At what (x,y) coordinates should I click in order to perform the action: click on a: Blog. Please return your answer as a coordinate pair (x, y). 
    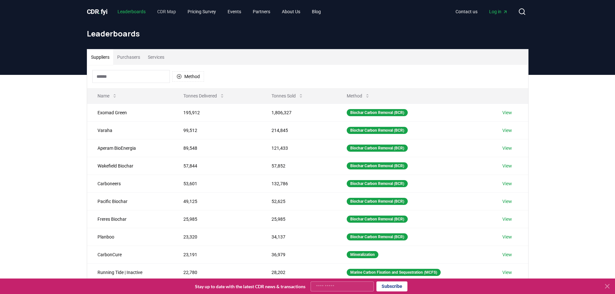
    Looking at the image, I should click on (316, 12).